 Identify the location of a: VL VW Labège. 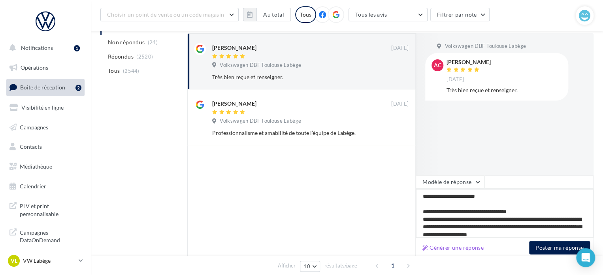
(45, 261).